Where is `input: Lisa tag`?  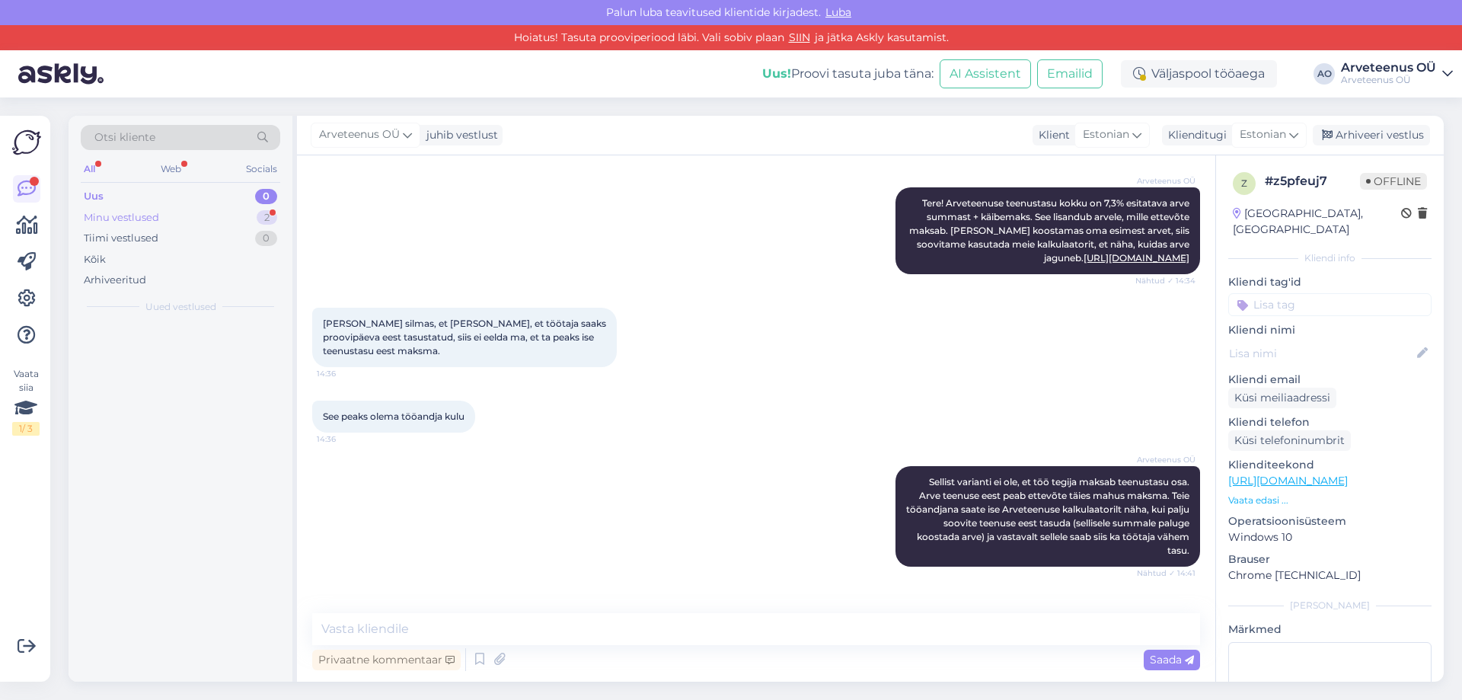 input: Lisa tag is located at coordinates (1330, 305).